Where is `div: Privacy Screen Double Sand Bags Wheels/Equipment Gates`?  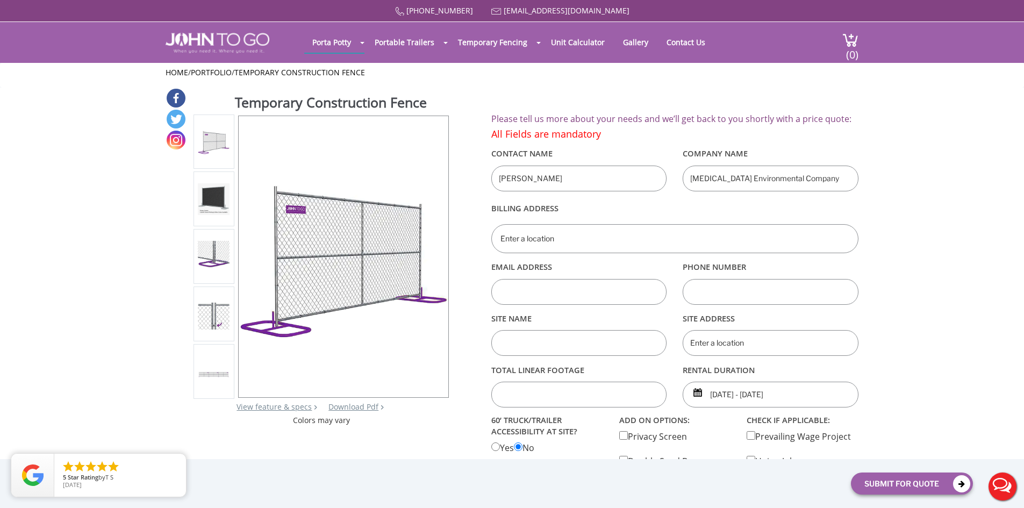 div: Privacy Screen Double Sand Bags Wheels/Equipment Gates is located at coordinates (675, 458).